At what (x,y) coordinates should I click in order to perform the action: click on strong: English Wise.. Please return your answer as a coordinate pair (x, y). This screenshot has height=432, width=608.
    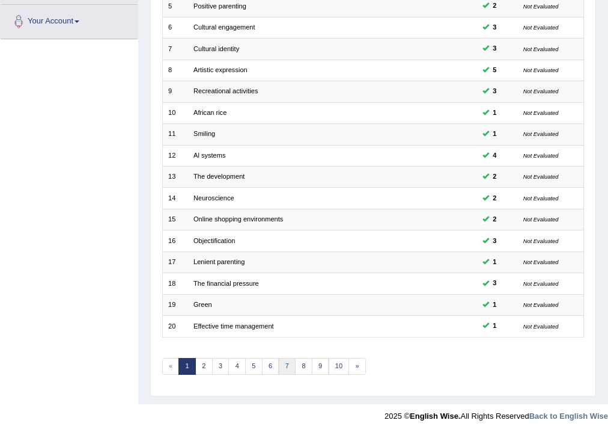
    Looking at the image, I should click on (435, 415).